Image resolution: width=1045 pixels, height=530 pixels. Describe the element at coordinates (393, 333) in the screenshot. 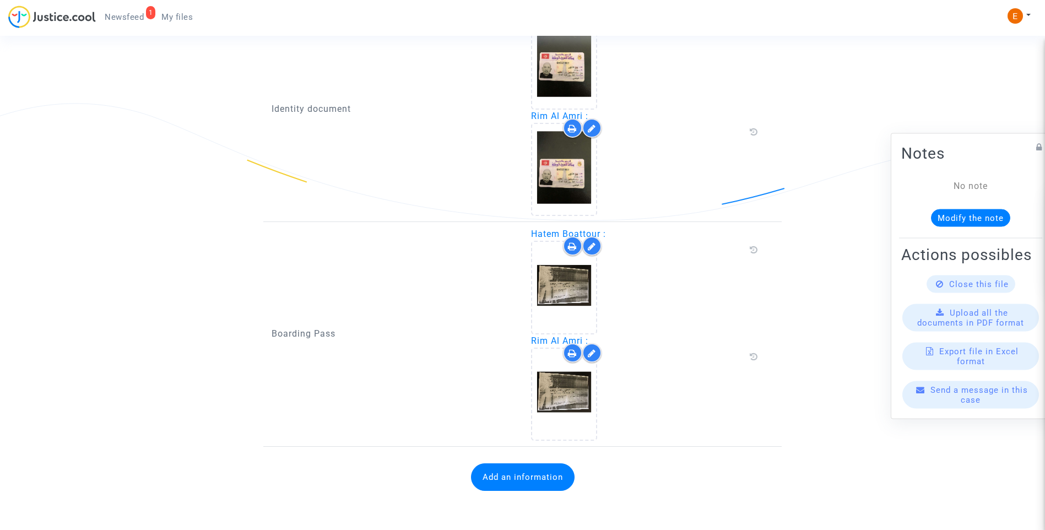

I see `p: Boarding Pass` at that location.